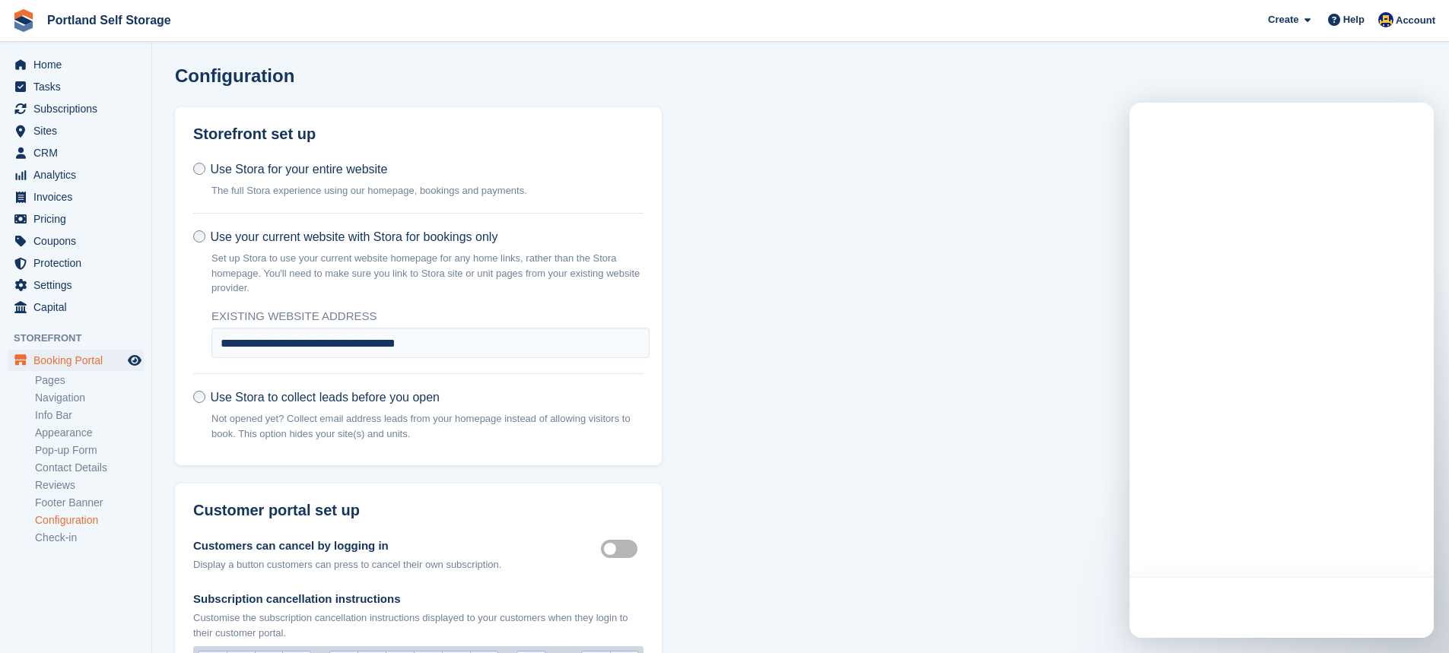 This screenshot has height=653, width=1449. What do you see at coordinates (79, 87) in the screenshot?
I see `span: Tasks` at bounding box center [79, 87].